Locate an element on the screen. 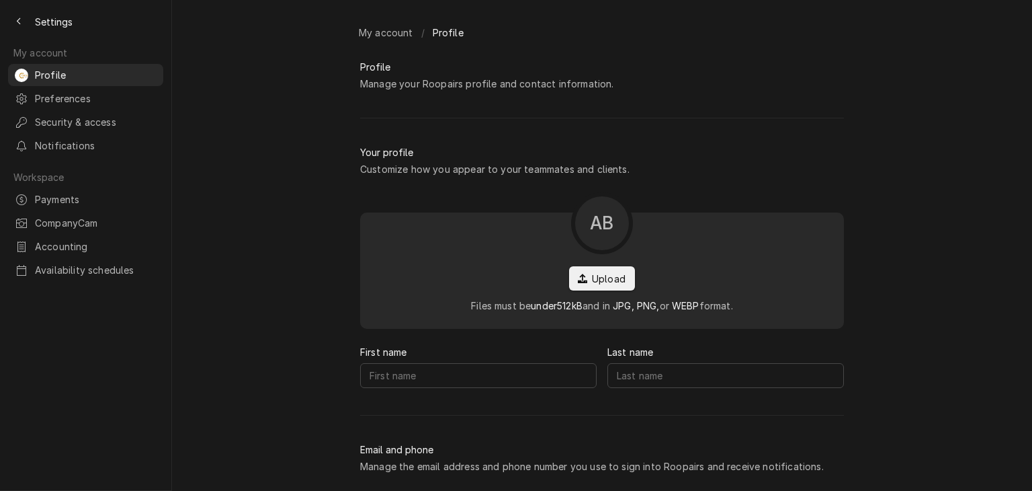  input: First name is located at coordinates (478, 375).